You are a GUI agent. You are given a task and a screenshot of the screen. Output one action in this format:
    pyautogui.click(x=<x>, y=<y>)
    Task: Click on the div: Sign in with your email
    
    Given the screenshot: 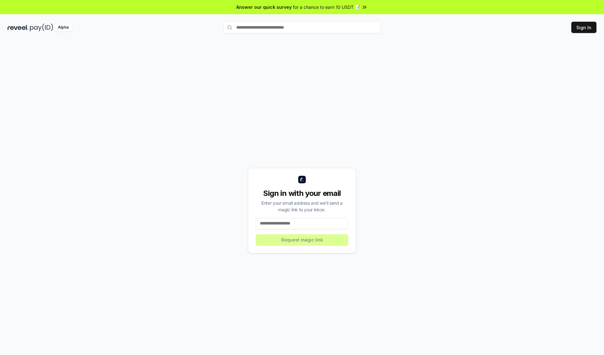 What is the action you would take?
    pyautogui.click(x=302, y=194)
    